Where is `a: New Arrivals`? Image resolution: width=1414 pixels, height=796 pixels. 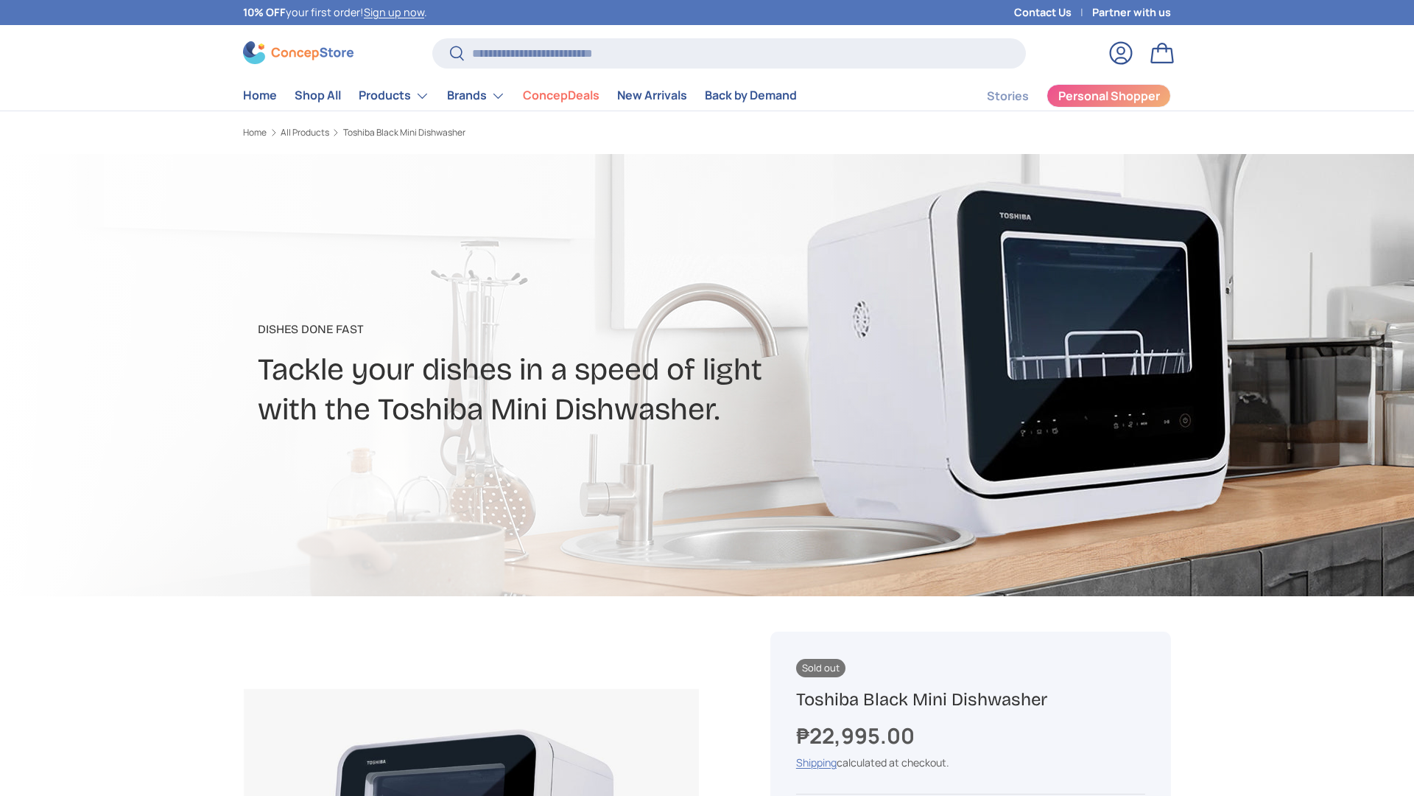 a: New Arrivals is located at coordinates (652, 95).